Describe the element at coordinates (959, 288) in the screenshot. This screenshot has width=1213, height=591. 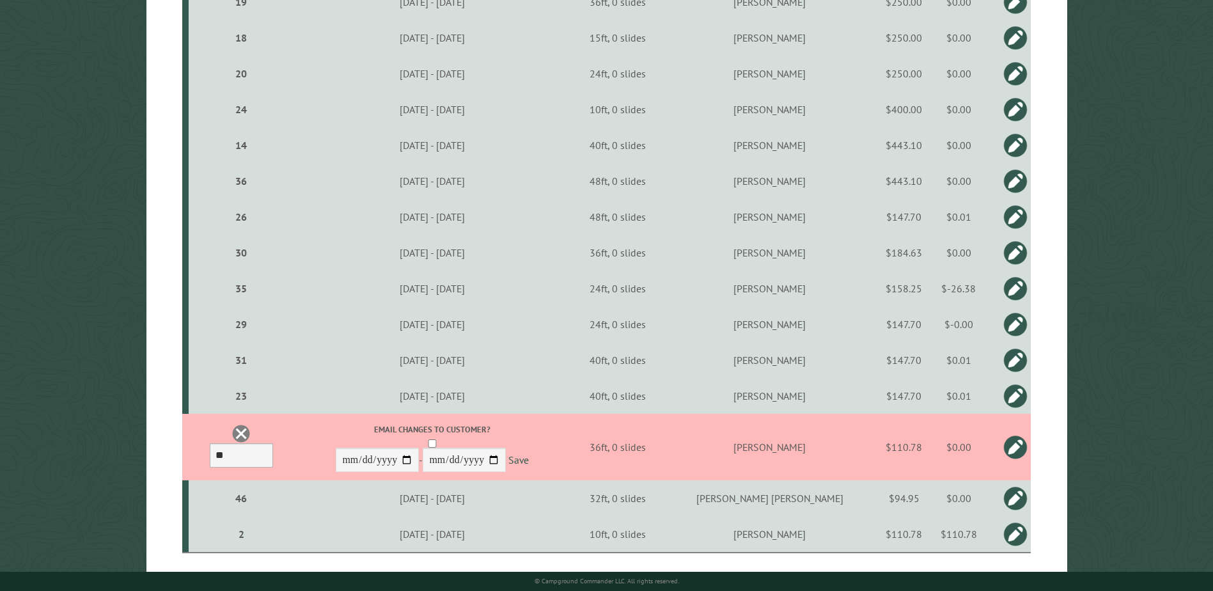
I see `td: $-26.38` at that location.